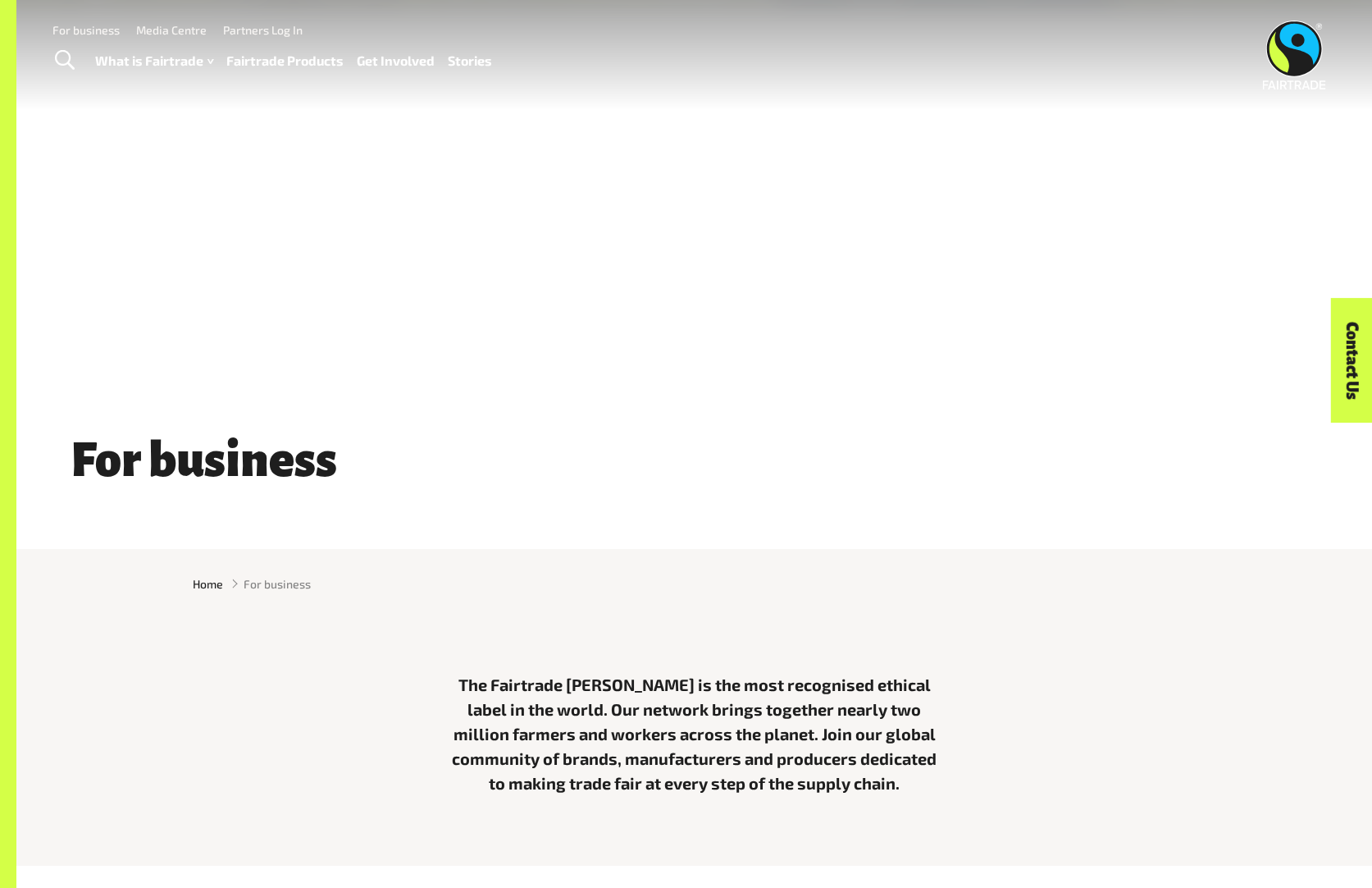 This screenshot has height=888, width=1372. Describe the element at coordinates (285, 61) in the screenshot. I see `a: Fairtrade Products` at that location.